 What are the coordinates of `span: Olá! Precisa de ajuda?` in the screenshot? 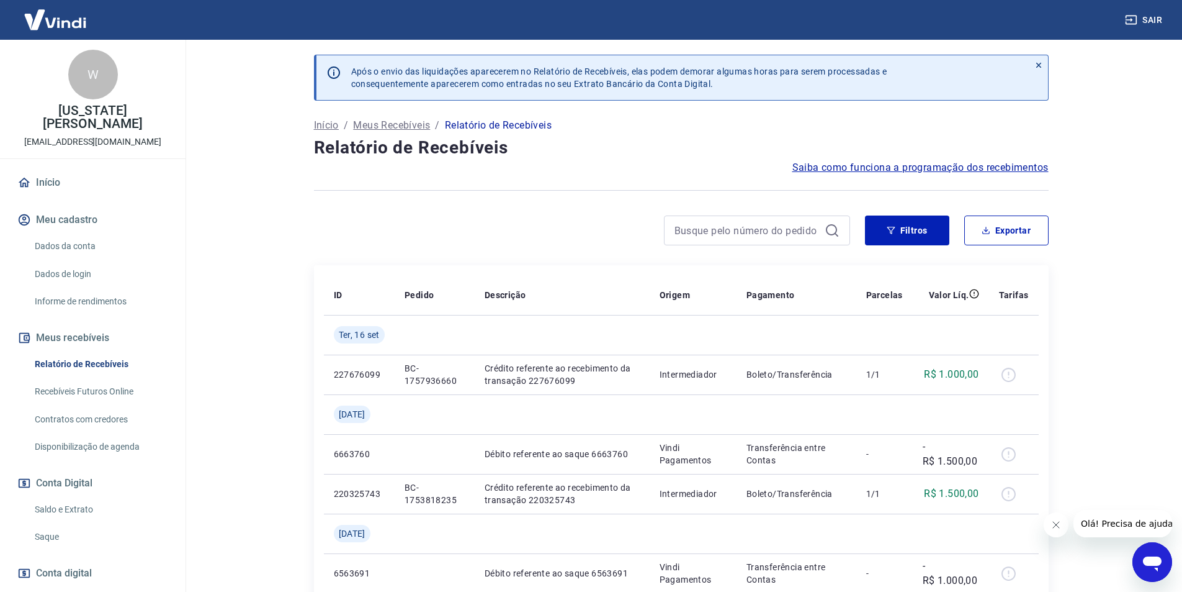 It's located at (56, 14).